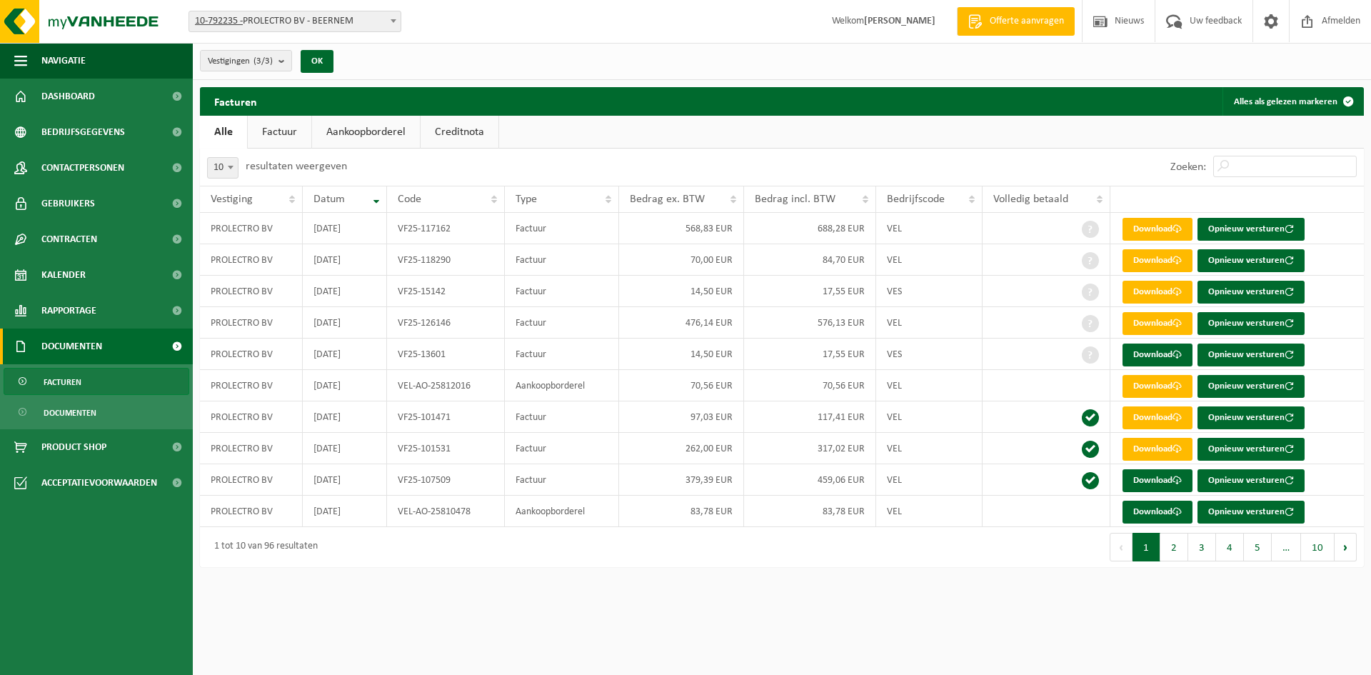 The image size is (1371, 675). Describe the element at coordinates (240, 61) in the screenshot. I see `span: Vestigingen` at that location.